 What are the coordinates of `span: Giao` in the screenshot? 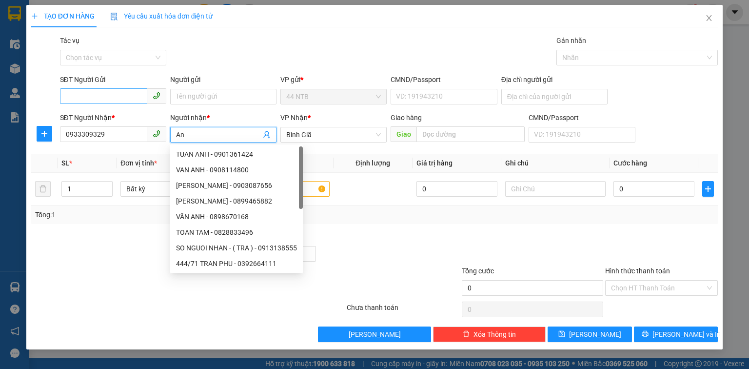 It's located at (403, 134).